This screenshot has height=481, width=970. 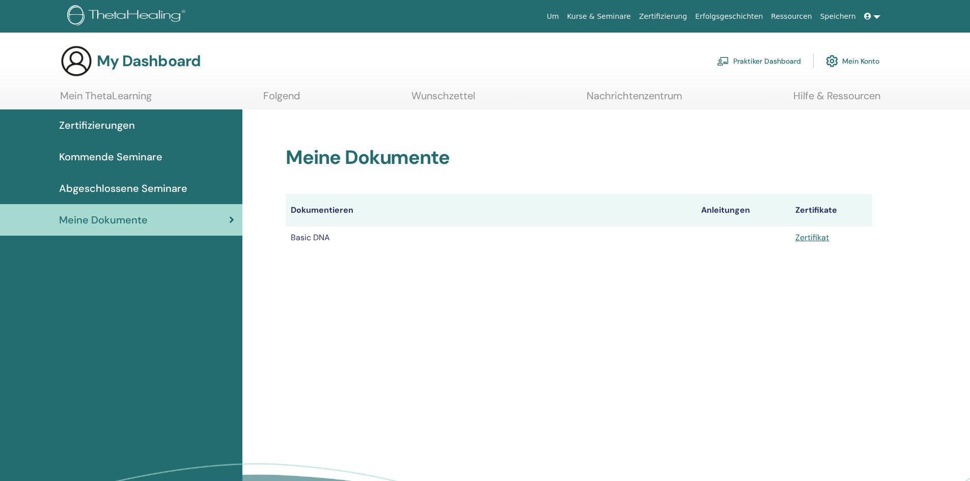 What do you see at coordinates (791, 16) in the screenshot?
I see `a: Ressourcen` at bounding box center [791, 16].